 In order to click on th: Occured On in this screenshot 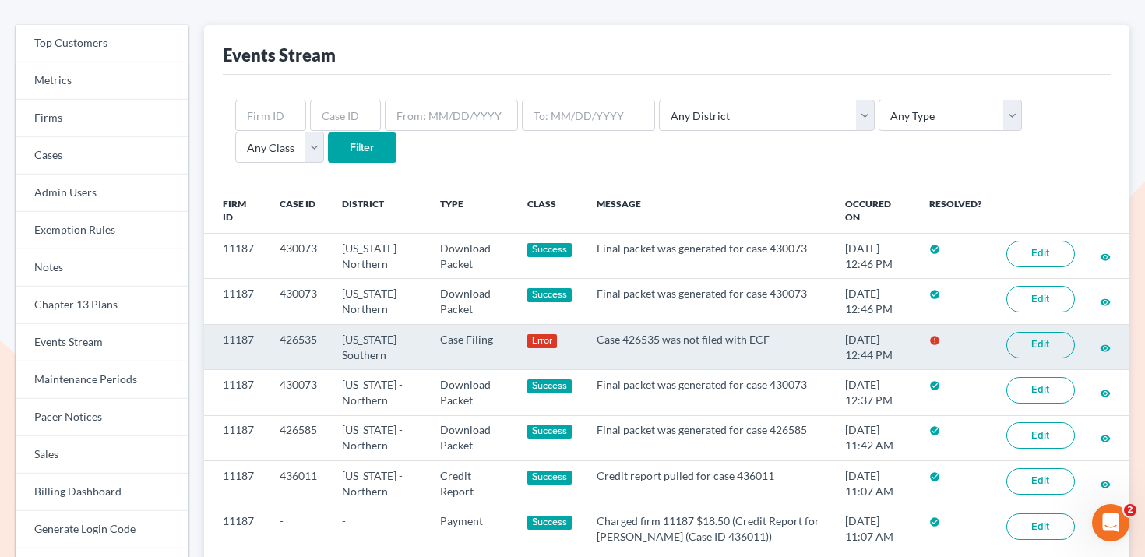, I will do `click(874, 211)`.